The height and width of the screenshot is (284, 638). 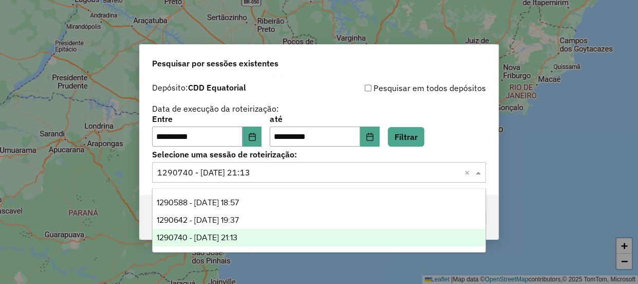 I want to click on strong: CDD Equatorial, so click(x=217, y=87).